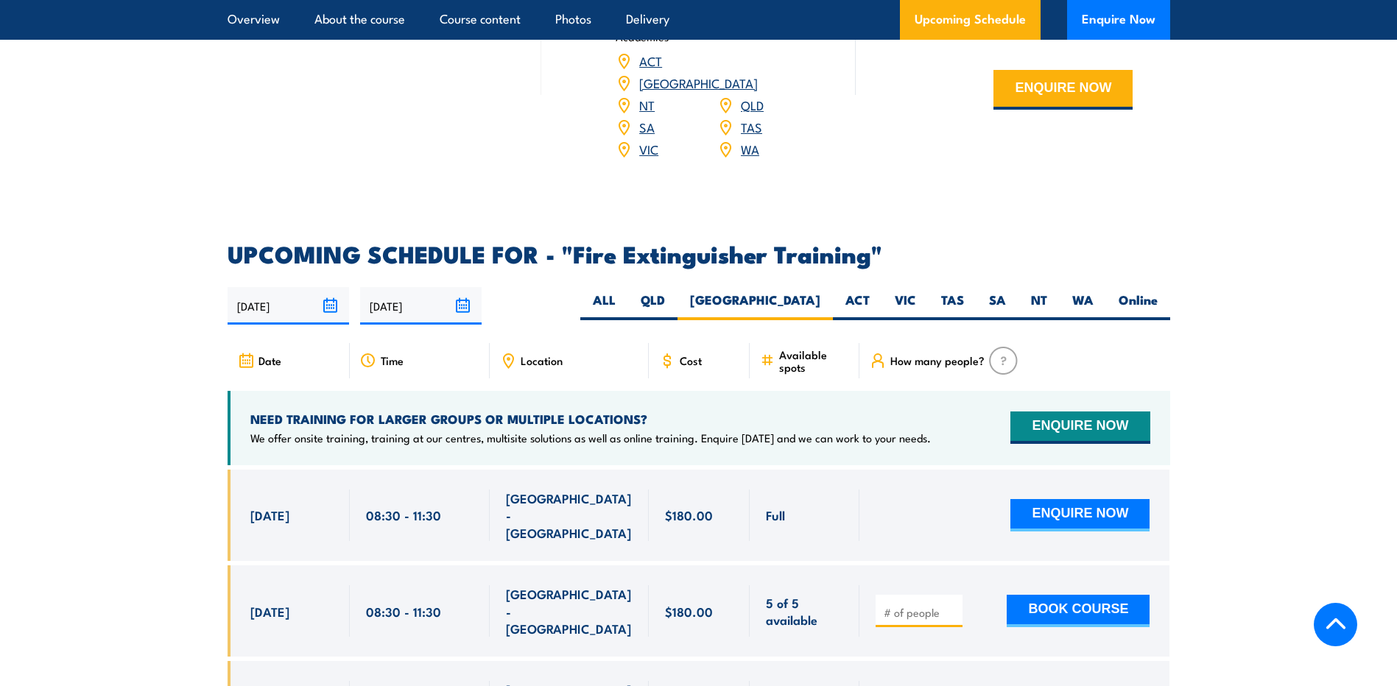  What do you see at coordinates (905, 306) in the screenshot?
I see `label: VIC` at bounding box center [905, 306].